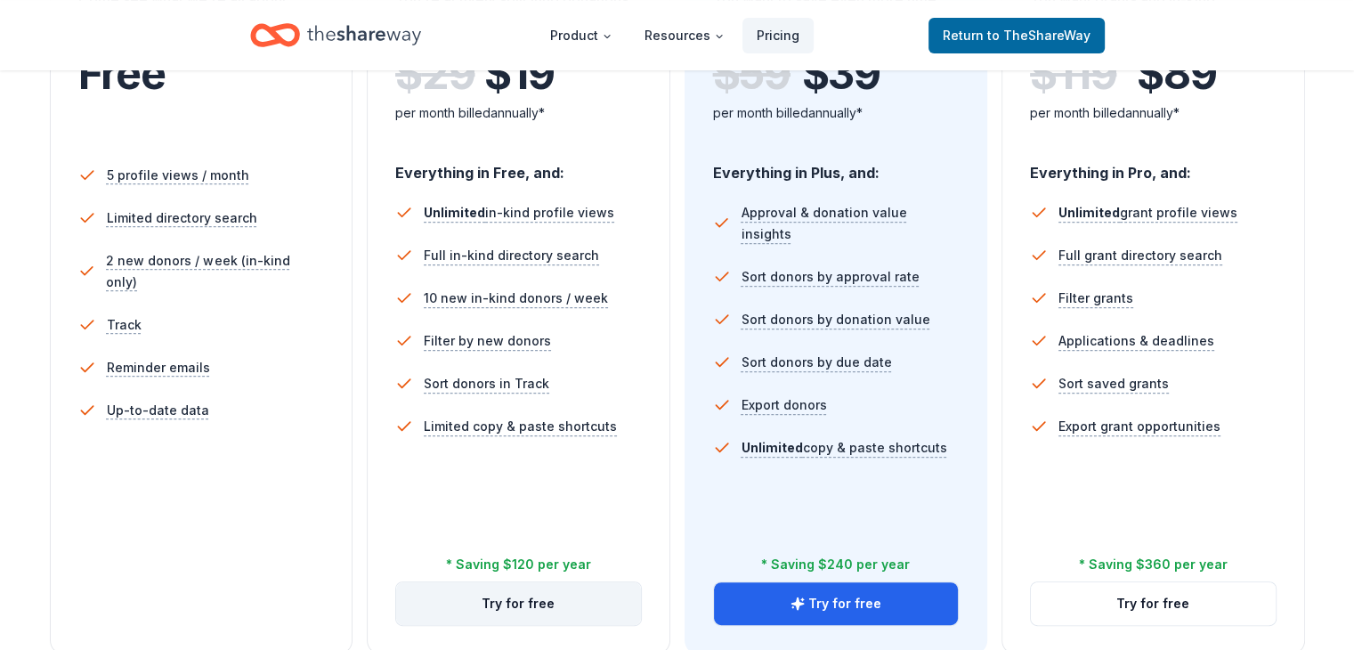 This screenshot has height=650, width=1354. I want to click on span: Free, so click(122, 73).